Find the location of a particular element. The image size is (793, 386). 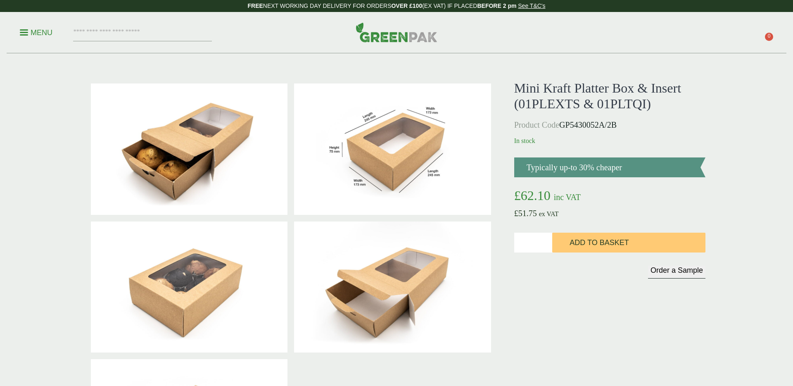

strong: FREE is located at coordinates (255, 6).